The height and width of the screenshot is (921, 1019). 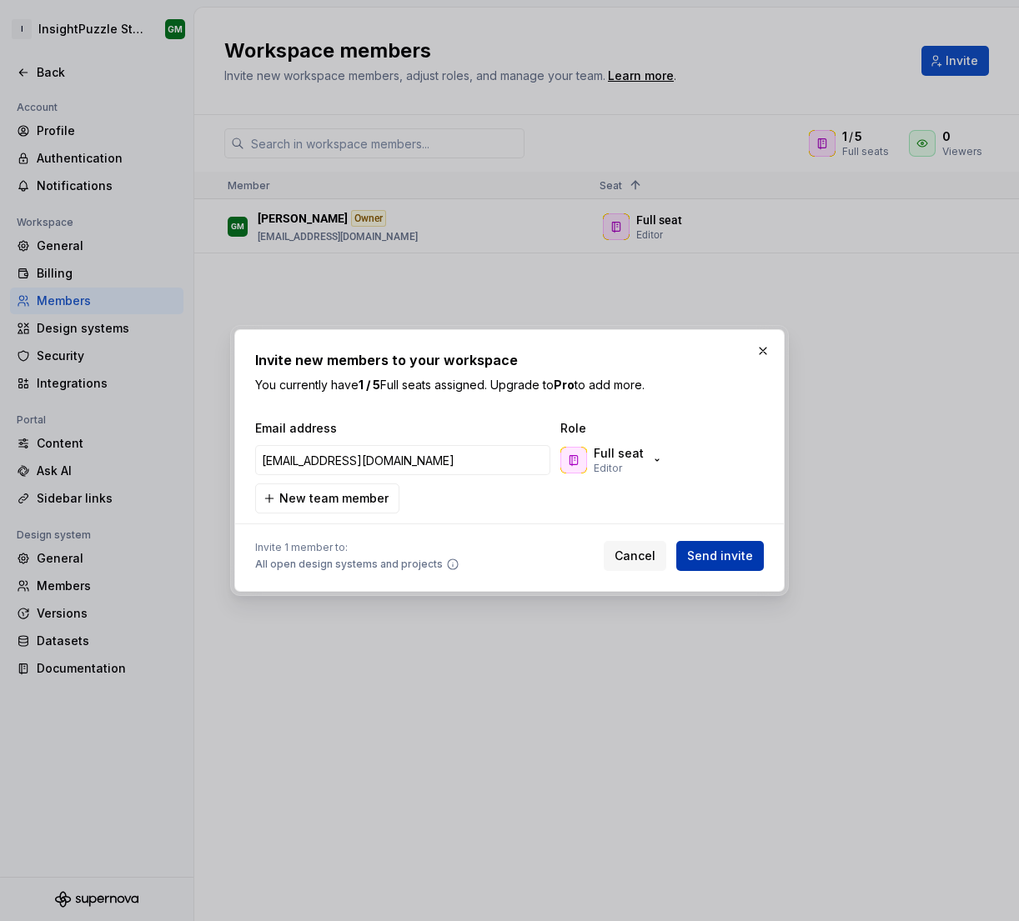 I want to click on p: Full seat, so click(x=619, y=454).